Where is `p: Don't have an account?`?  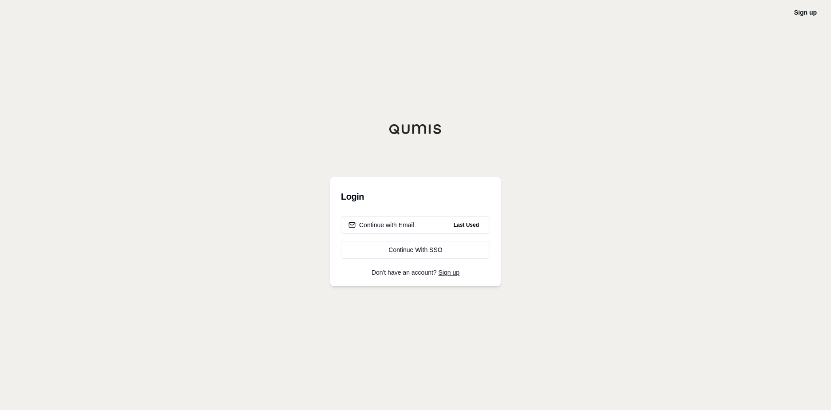 p: Don't have an account? is located at coordinates (416, 273).